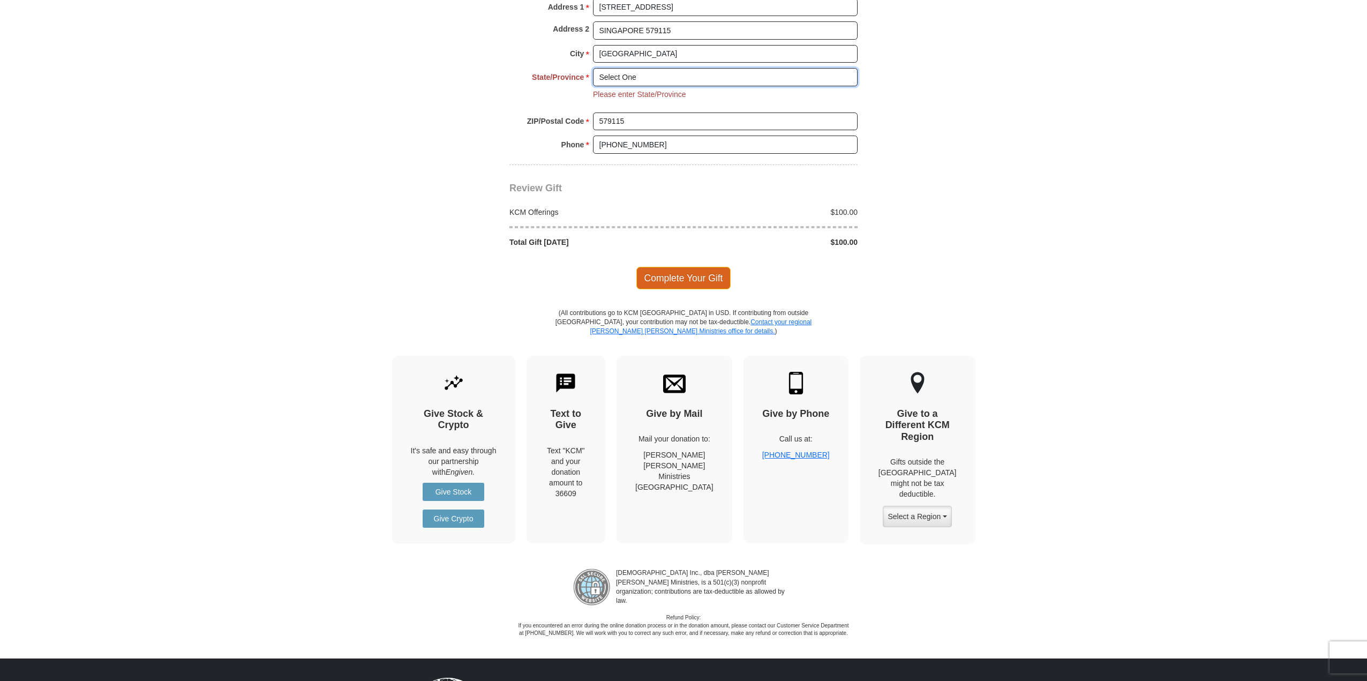 This screenshot has height=681, width=1367. Describe the element at coordinates (796, 414) in the screenshot. I see `h4: Give by Phone` at that location.